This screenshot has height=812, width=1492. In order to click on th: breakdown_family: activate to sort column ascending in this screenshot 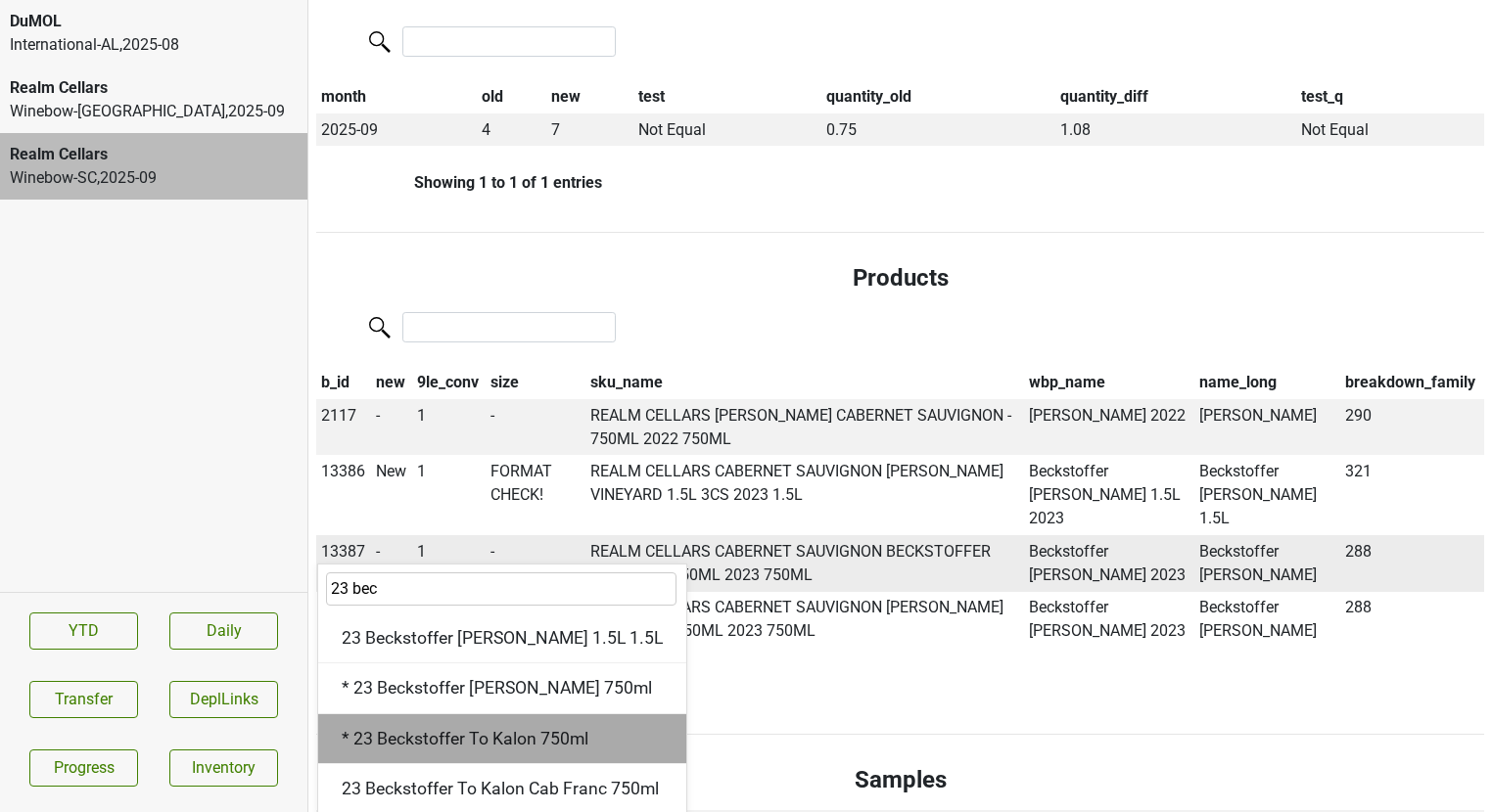, I will do `click(1411, 382)`.